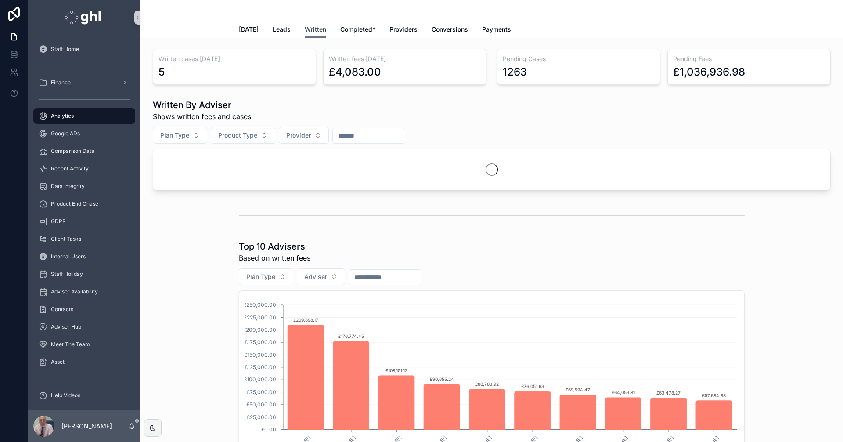 This screenshot has width=843, height=442. Describe the element at coordinates (299, 135) in the screenshot. I see `span: Provider` at that location.